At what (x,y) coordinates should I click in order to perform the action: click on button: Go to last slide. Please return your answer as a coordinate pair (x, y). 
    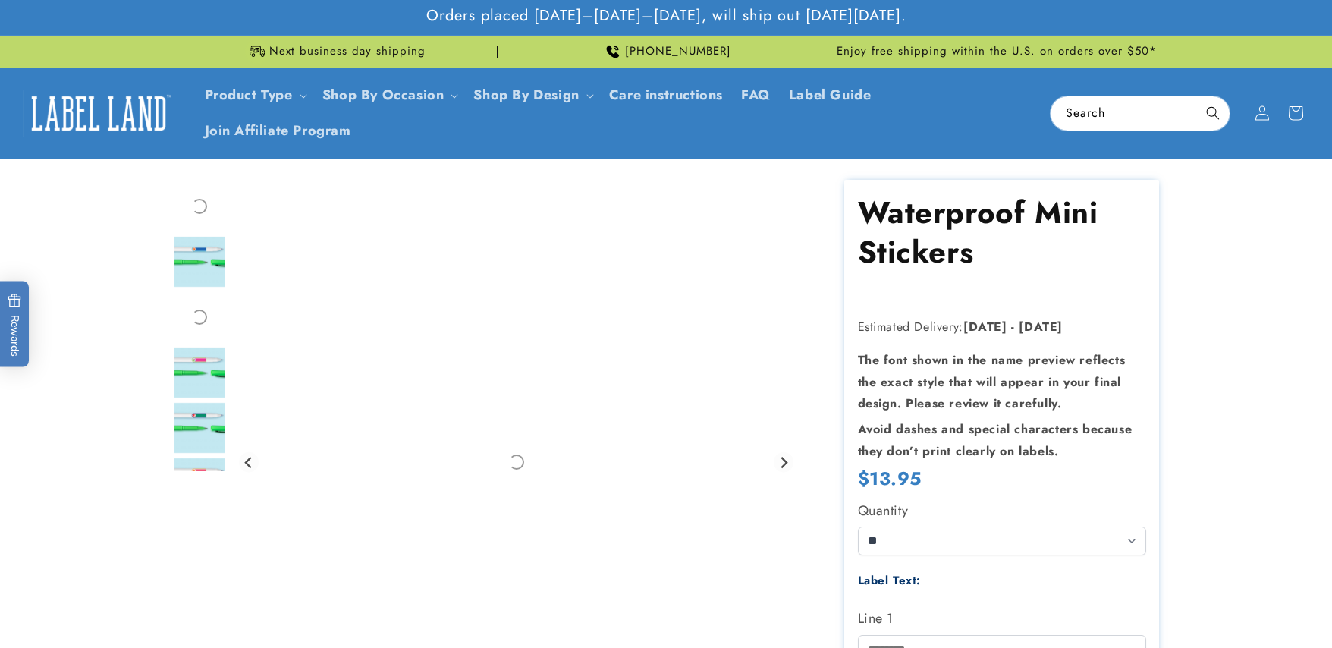
    Looking at the image, I should click on (249, 462).